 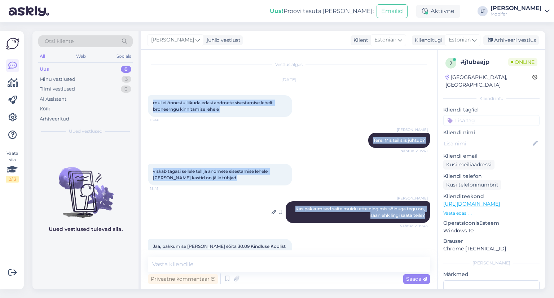 I want to click on span: 15:41, so click(x=163, y=188).